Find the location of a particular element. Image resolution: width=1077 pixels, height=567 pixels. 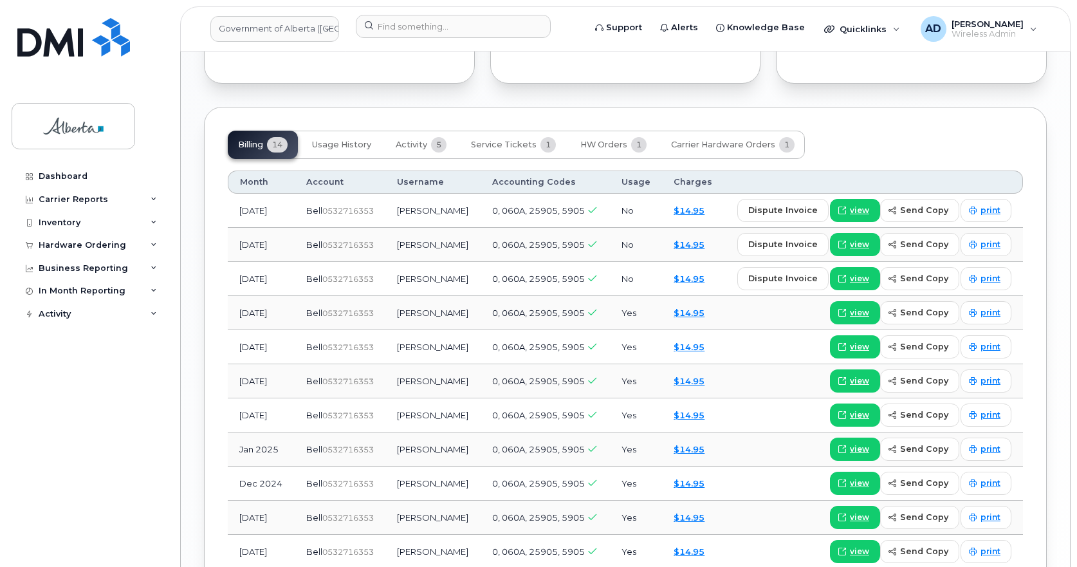

div: Quicklinks is located at coordinates (862, 29).